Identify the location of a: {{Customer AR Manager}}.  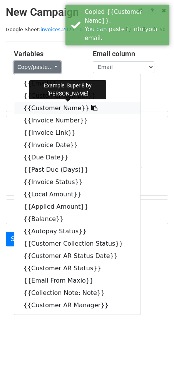
(77, 305).